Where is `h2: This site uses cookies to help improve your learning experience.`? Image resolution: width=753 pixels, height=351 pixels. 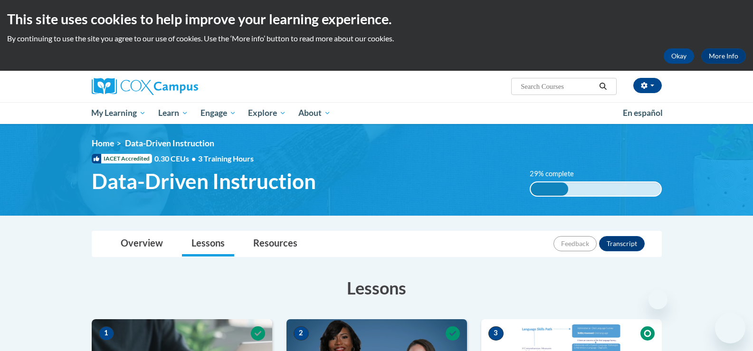 h2: This site uses cookies to help improve your learning experience. is located at coordinates (376, 19).